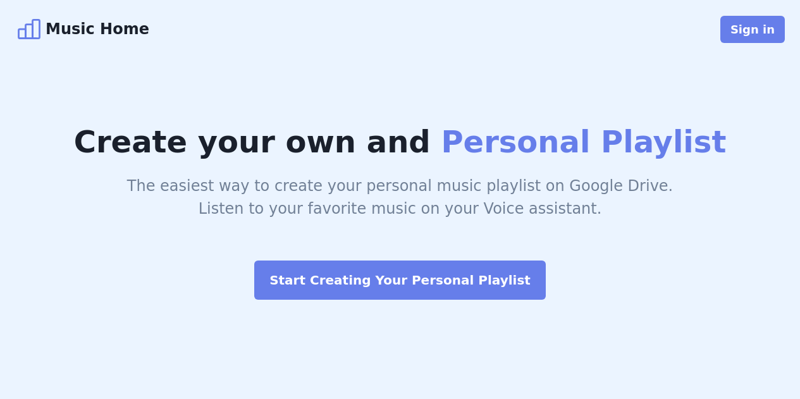  What do you see at coordinates (400, 280) in the screenshot?
I see `button: Start Creating Your Personal Playlist` at bounding box center [400, 280].